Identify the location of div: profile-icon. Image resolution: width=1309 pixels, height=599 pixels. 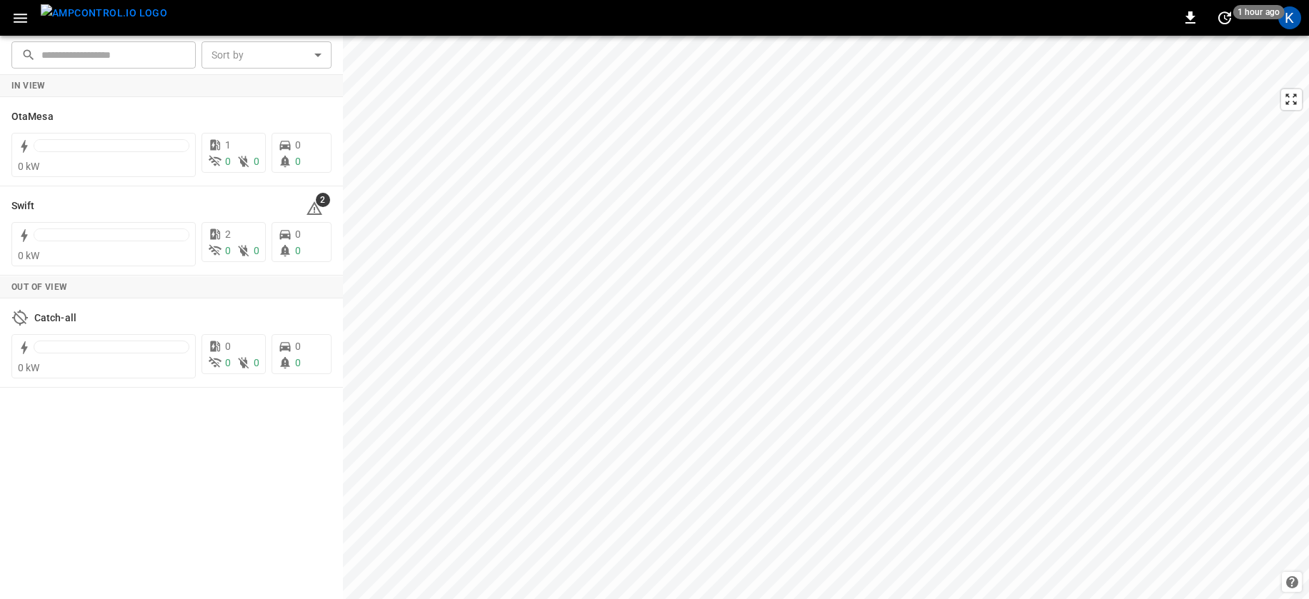
(1289, 18).